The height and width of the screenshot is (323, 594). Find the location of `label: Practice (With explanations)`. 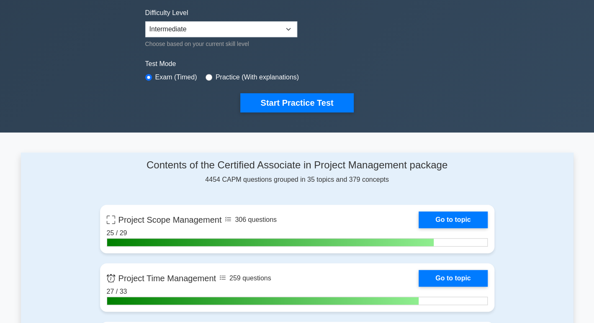

label: Practice (With explanations) is located at coordinates (257, 77).